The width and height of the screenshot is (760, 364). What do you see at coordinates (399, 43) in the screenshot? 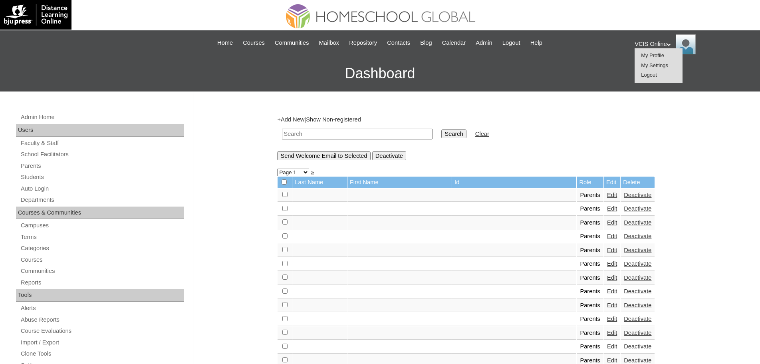
I see `a: Contacts` at bounding box center [399, 43].